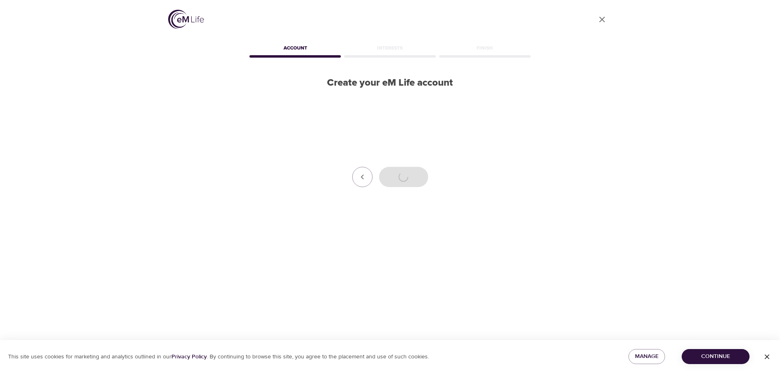 Image resolution: width=780 pixels, height=373 pixels. Describe the element at coordinates (647, 357) in the screenshot. I see `span: Manage` at that location.